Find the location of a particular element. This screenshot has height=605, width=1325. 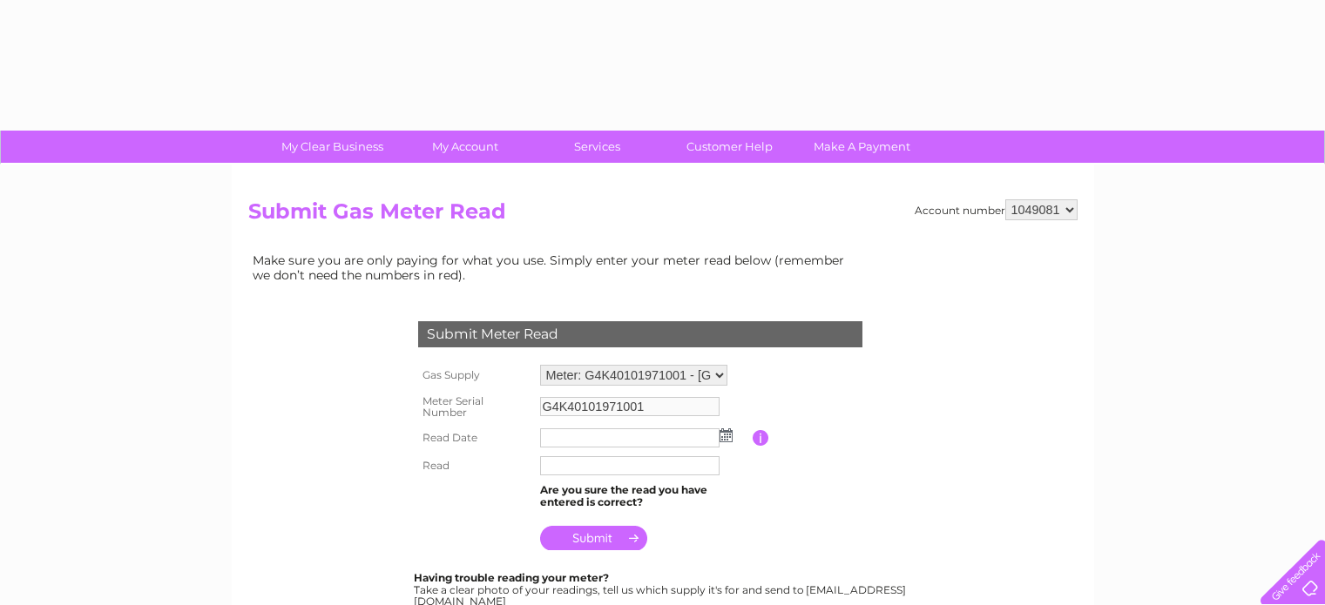

th: Meter Serial Number is located at coordinates (475, 408).